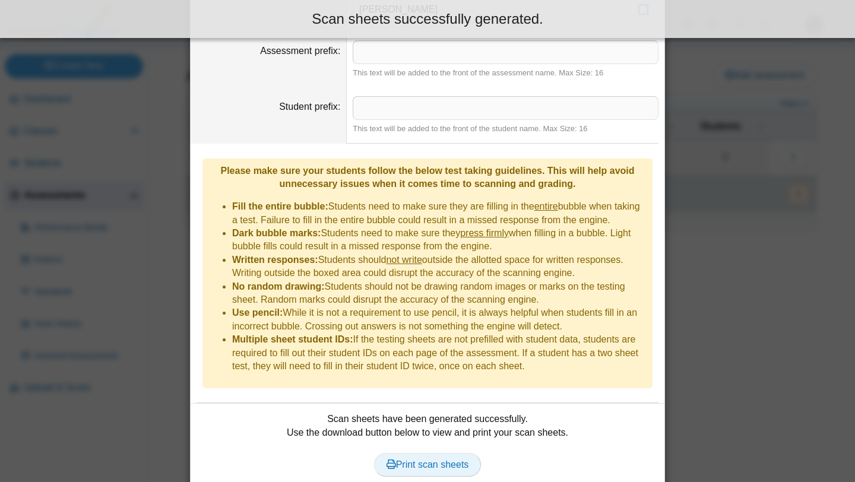 The image size is (855, 482). I want to click on b: Dark bubble marks:, so click(276, 233).